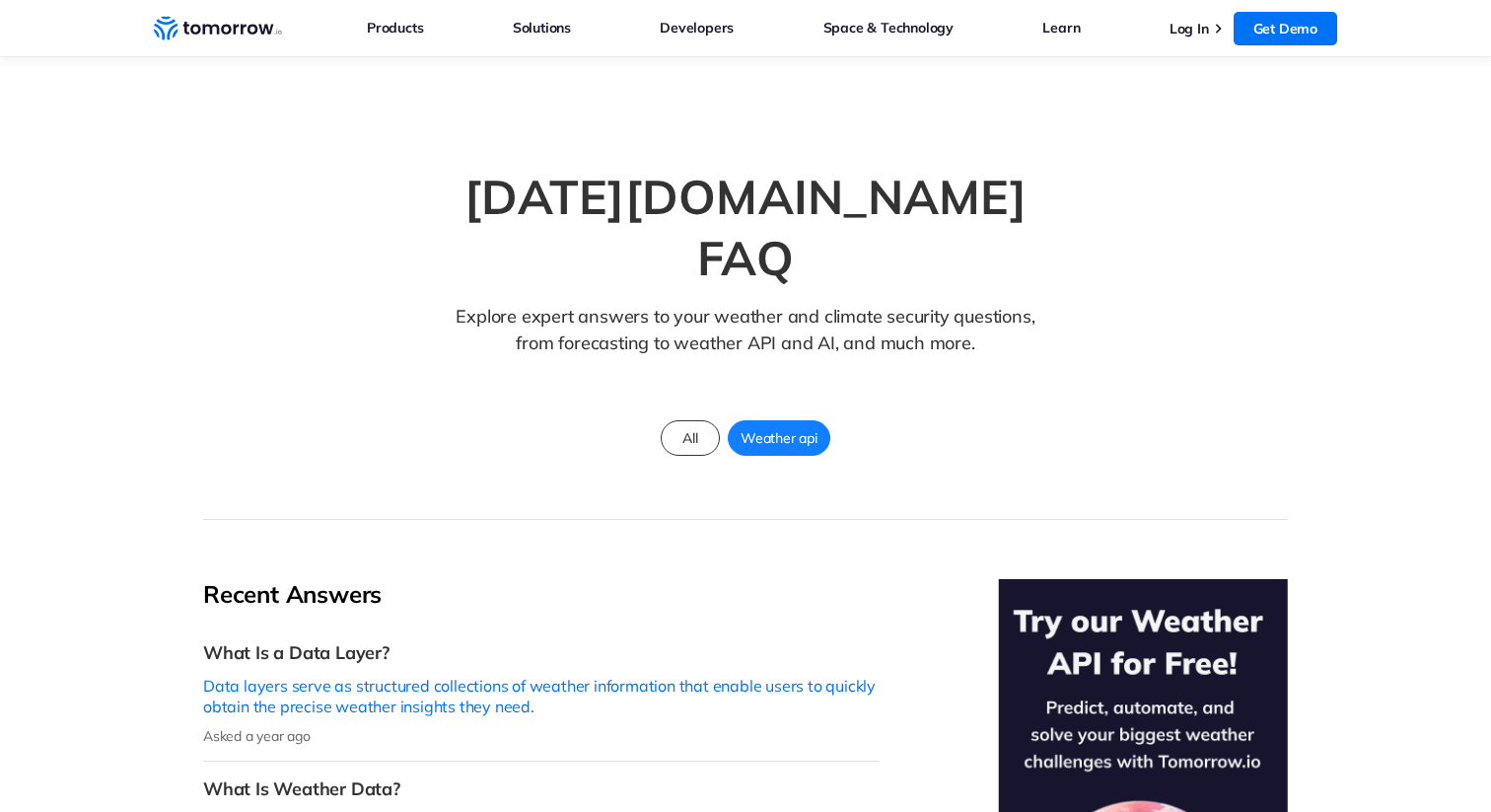  What do you see at coordinates (689, 438) in the screenshot?
I see `span: All` at bounding box center [689, 438].